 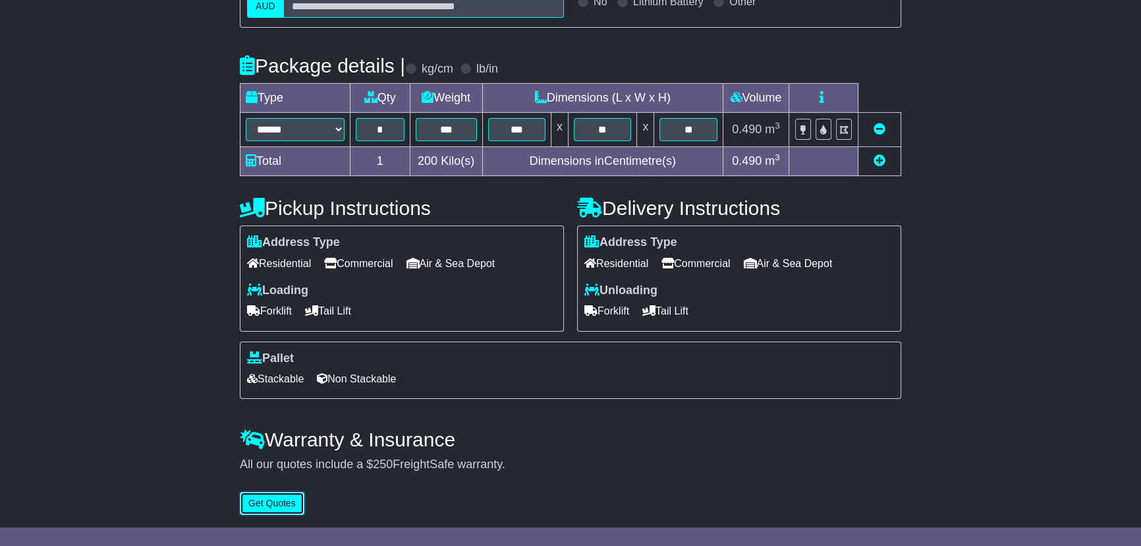 I want to click on td: Total, so click(x=295, y=161).